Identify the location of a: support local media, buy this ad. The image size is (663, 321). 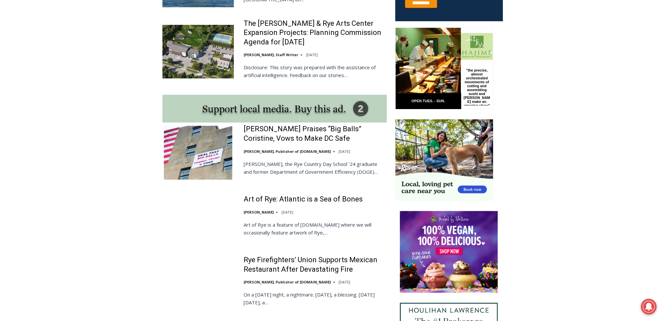
(275, 108).